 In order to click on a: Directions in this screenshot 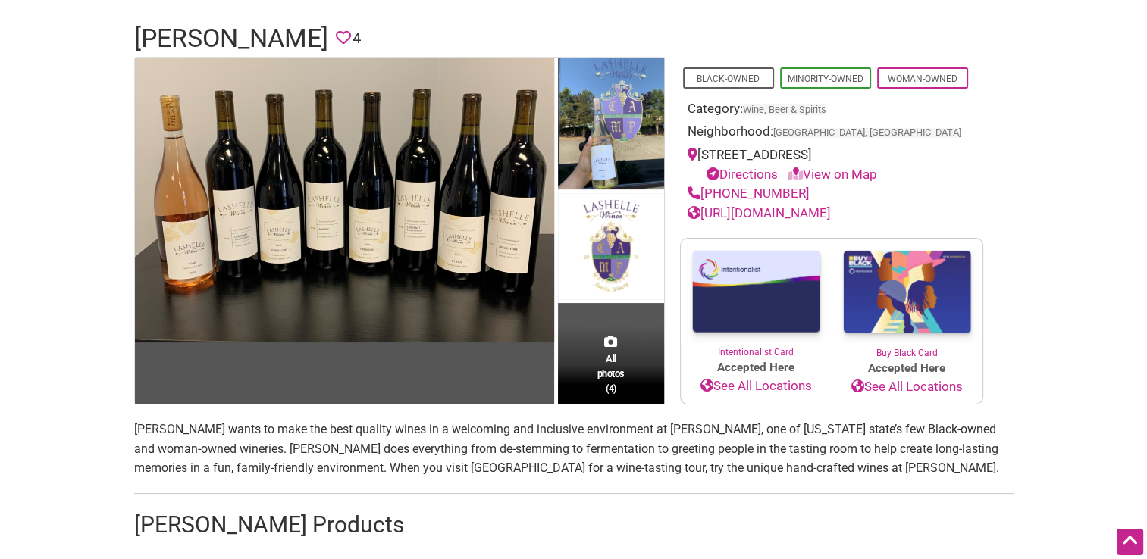, I will do `click(742, 174)`.